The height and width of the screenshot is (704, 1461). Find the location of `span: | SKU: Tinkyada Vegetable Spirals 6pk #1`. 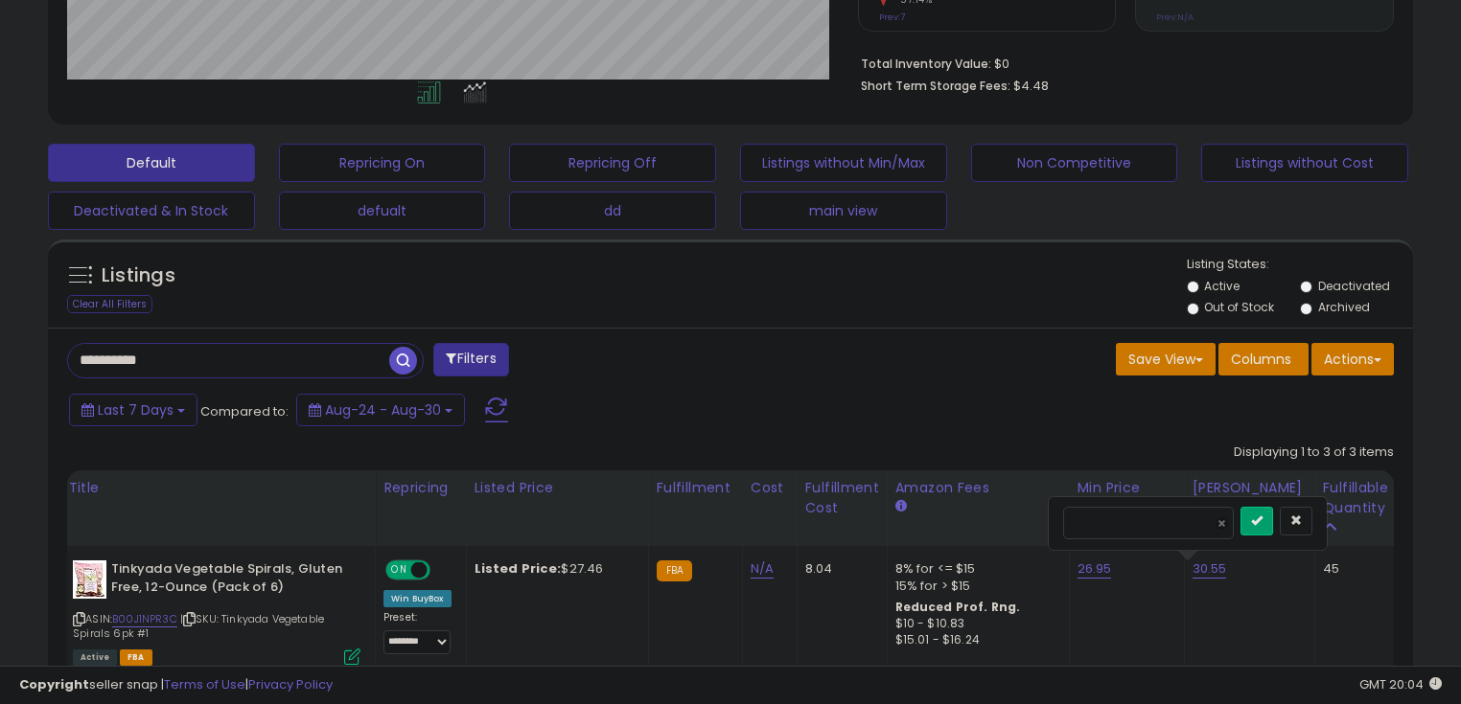

span: | SKU: Tinkyada Vegetable Spirals 6pk #1 is located at coordinates (198, 626).